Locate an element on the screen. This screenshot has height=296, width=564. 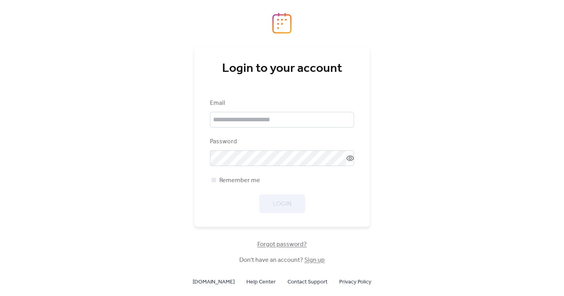
a: Forgot password? is located at coordinates (282, 244).